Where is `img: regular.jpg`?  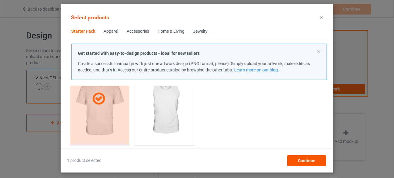 img: regular.jpg is located at coordinates (164, 108).